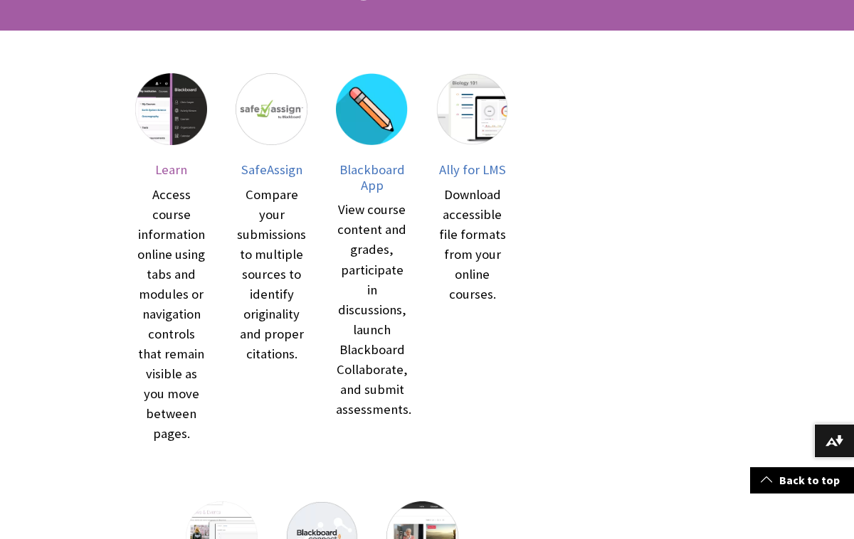 Image resolution: width=854 pixels, height=539 pixels. What do you see at coordinates (371, 259) in the screenshot?
I see `a: Blackboard App Blackboard App View course content and grades, participate in discussions, launch ...` at bounding box center [371, 259].